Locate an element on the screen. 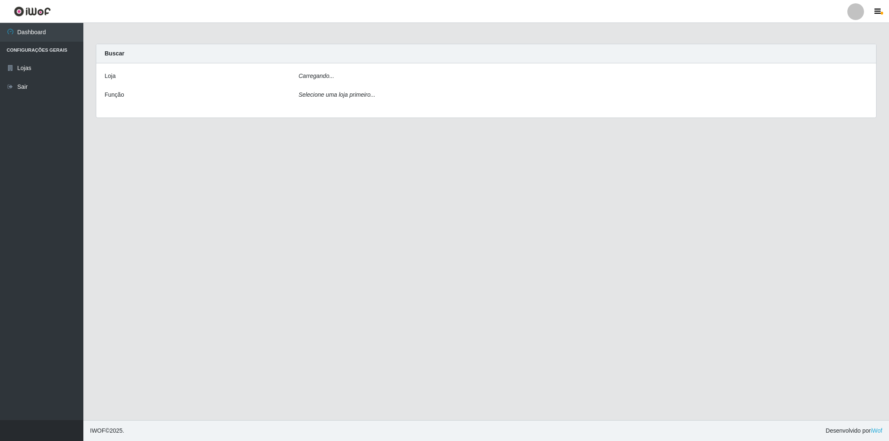 Image resolution: width=889 pixels, height=441 pixels. img: CoreUI Logo is located at coordinates (32, 11).